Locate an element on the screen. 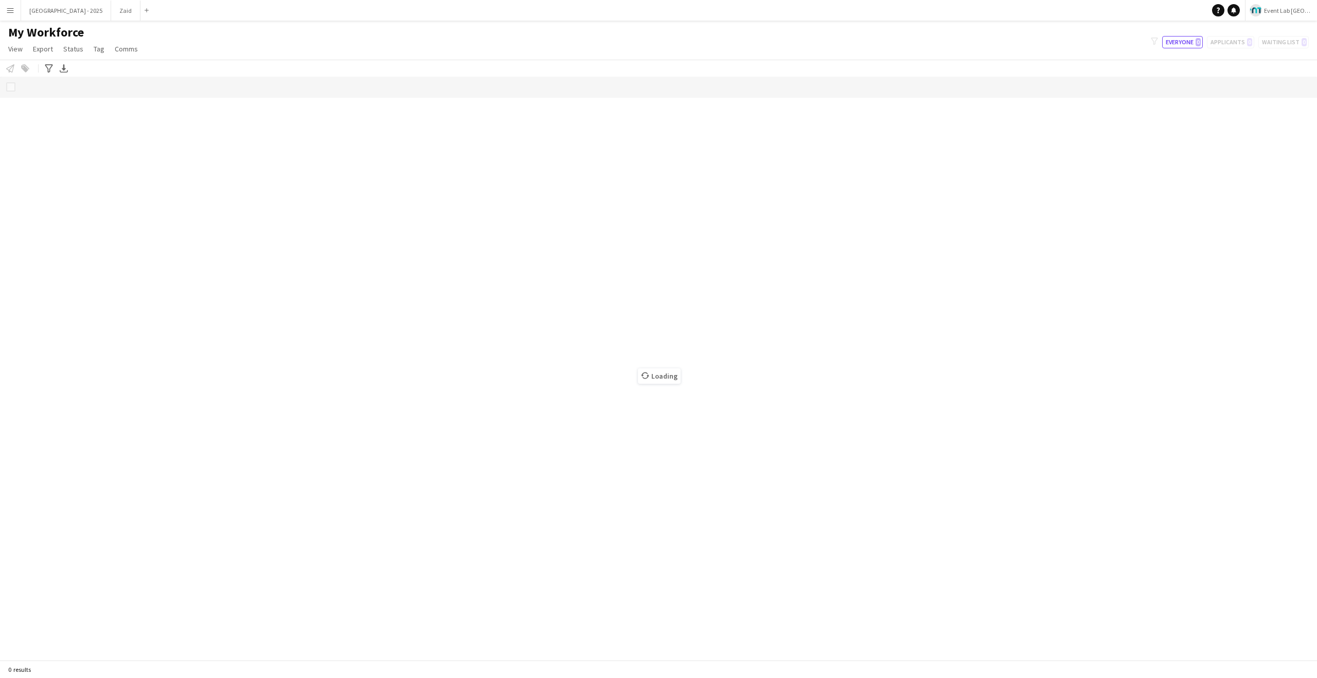 The height and width of the screenshot is (678, 1317). span: 0 is located at coordinates (1198, 42).